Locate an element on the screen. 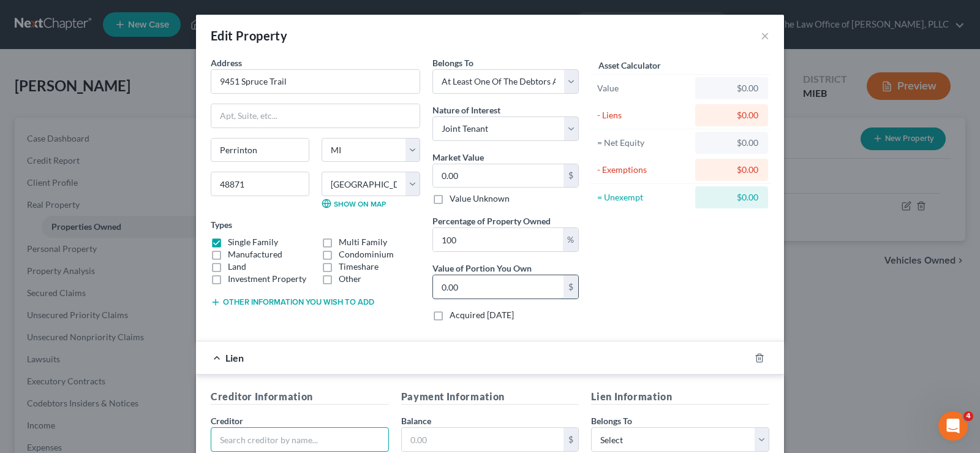  button: Other information you wish to add is located at coordinates (292, 302).